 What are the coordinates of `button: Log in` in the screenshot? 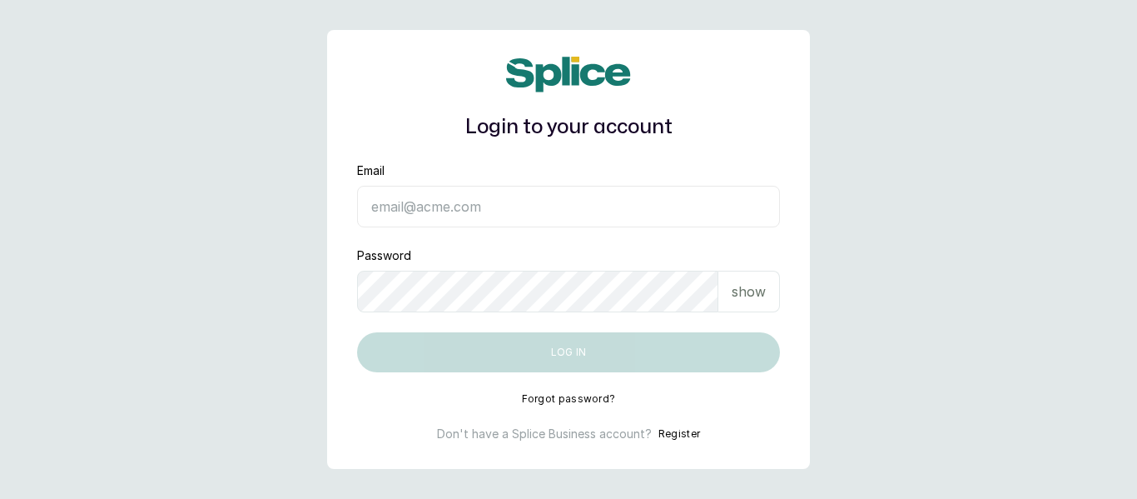 It's located at (569, 352).